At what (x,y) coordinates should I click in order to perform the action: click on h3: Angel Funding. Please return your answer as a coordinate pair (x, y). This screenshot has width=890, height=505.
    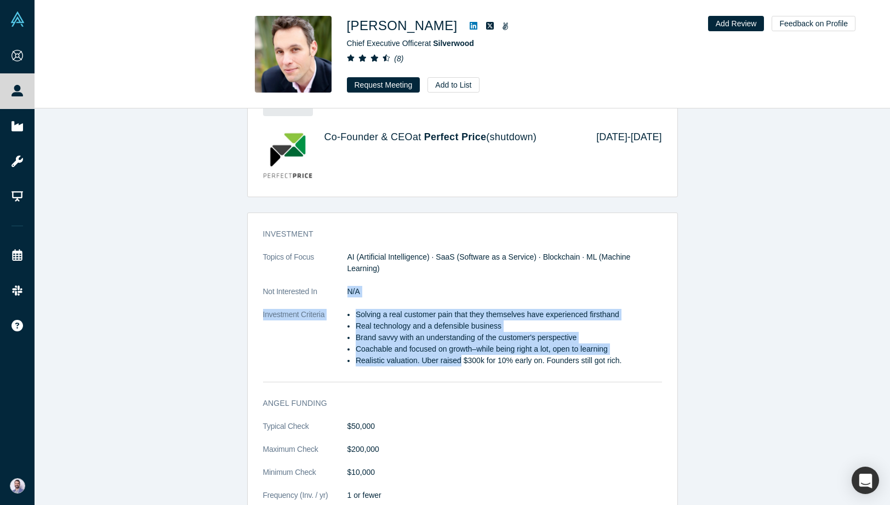
    Looking at the image, I should click on (455, 403).